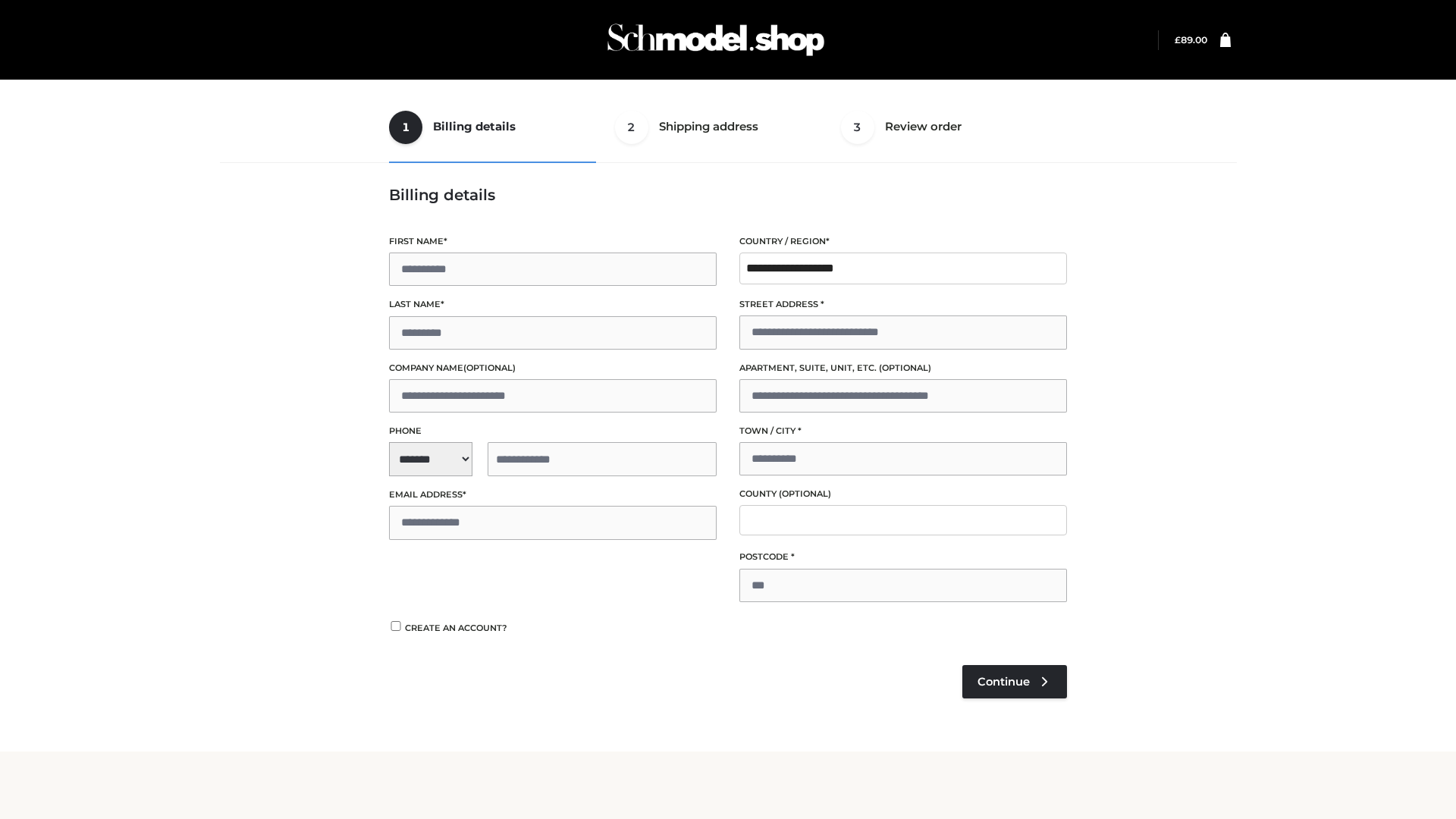 The height and width of the screenshot is (819, 1456). What do you see at coordinates (903, 493) in the screenshot?
I see `label: County` at bounding box center [903, 493].